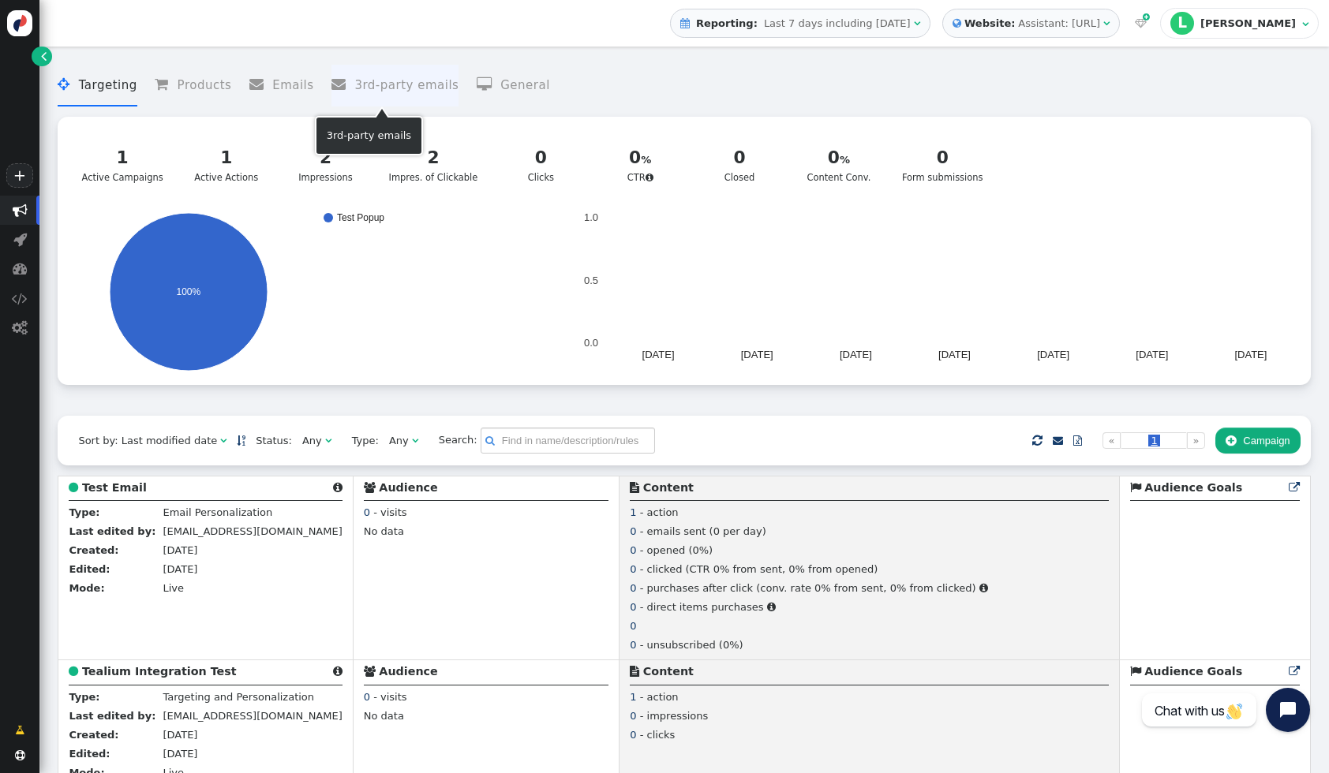  What do you see at coordinates (839, 165) in the screenshot?
I see `a: 0Content Conv.` at bounding box center [839, 165].